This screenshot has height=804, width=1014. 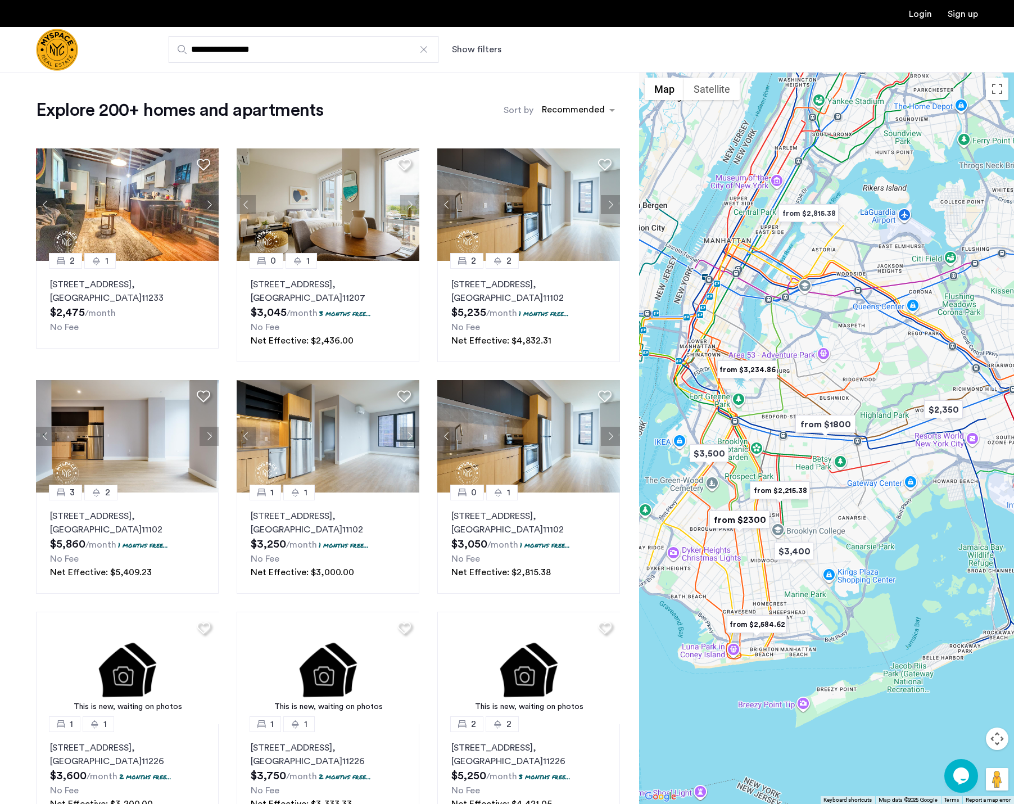 I want to click on span: $5,860, so click(x=67, y=544).